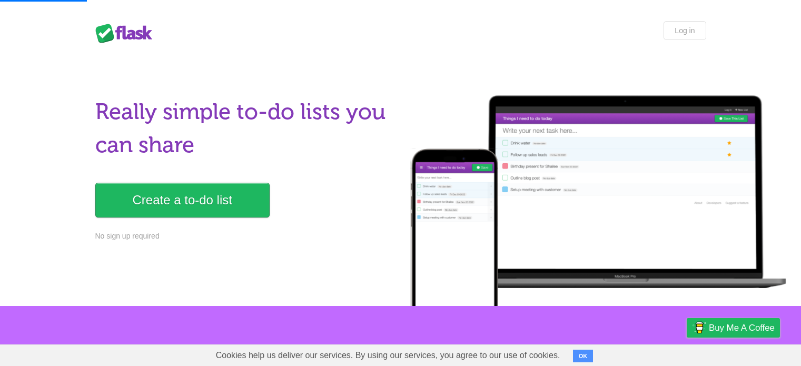 The image size is (801, 366). What do you see at coordinates (182, 200) in the screenshot?
I see `a: Create a to-do list` at bounding box center [182, 200].